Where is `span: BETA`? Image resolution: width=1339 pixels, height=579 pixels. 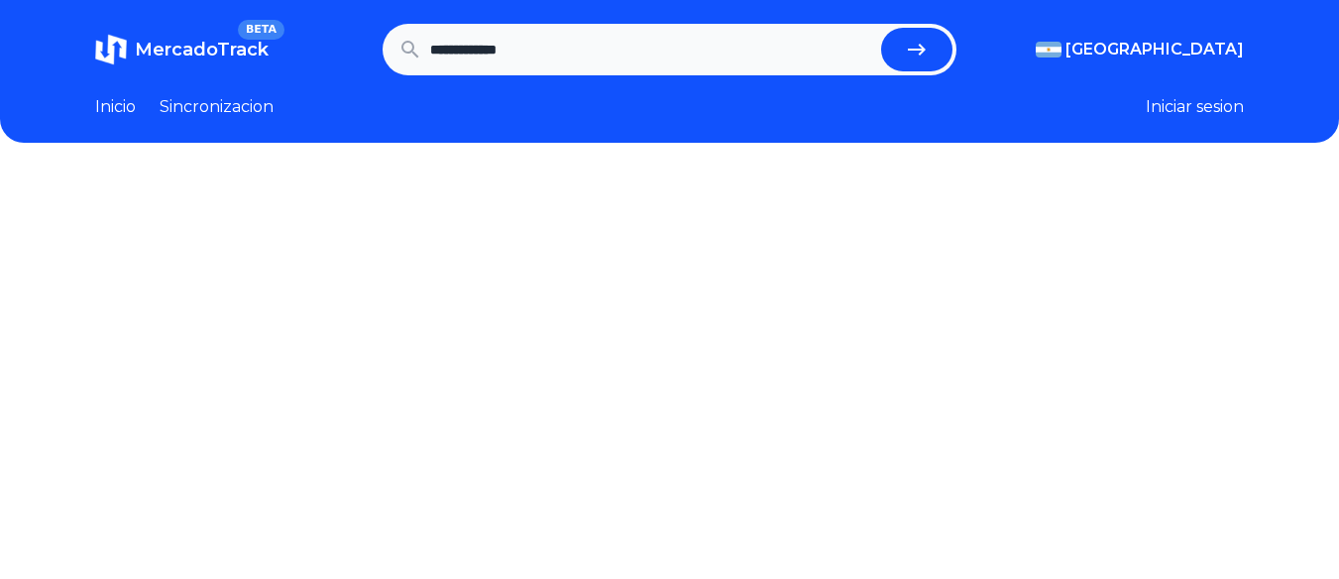 span: BETA is located at coordinates (261, 30).